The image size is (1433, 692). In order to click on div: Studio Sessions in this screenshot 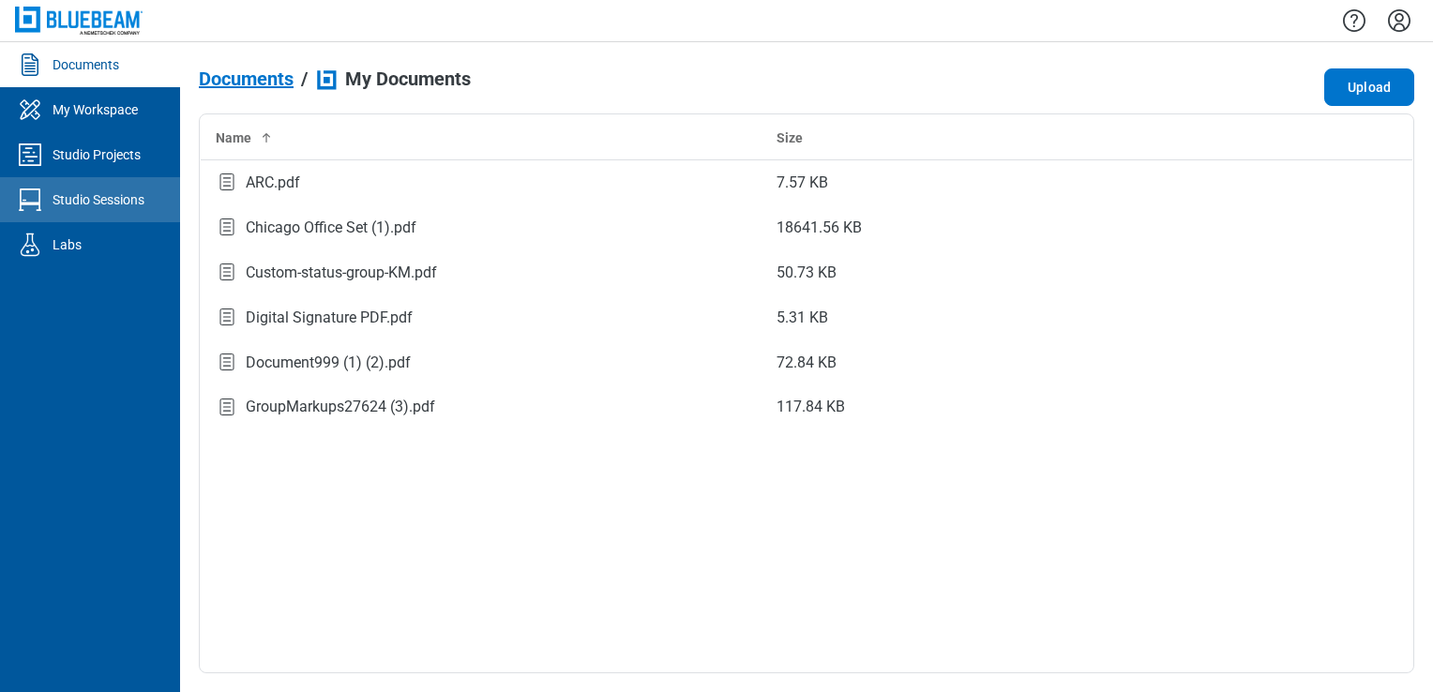, I will do `click(98, 200)`.